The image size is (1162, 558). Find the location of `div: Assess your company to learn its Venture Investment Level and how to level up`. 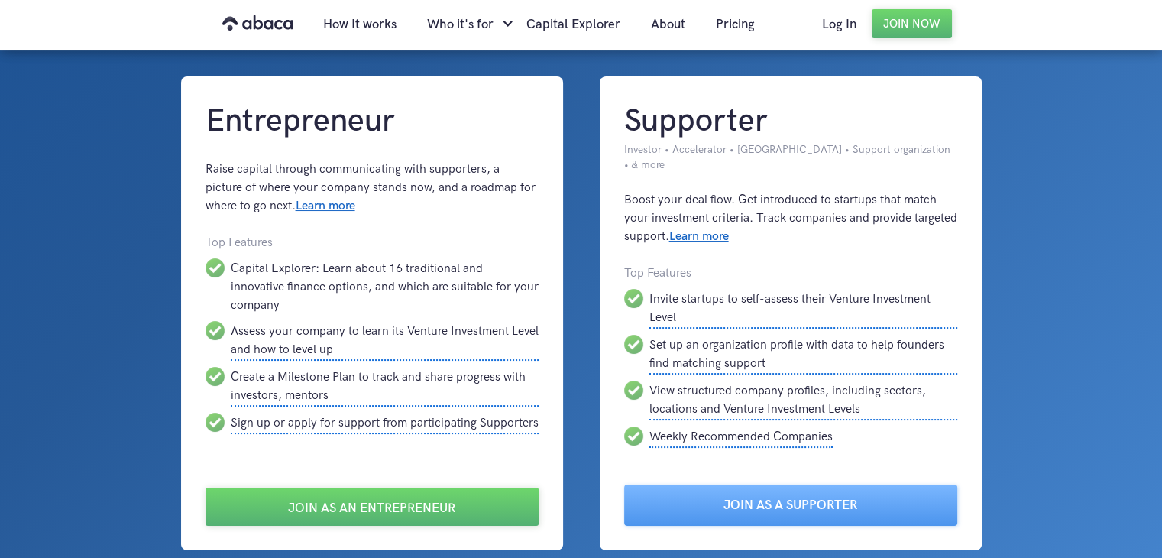

div: Assess your company to learn its Venture Investment Level and how to level up is located at coordinates (384, 341).